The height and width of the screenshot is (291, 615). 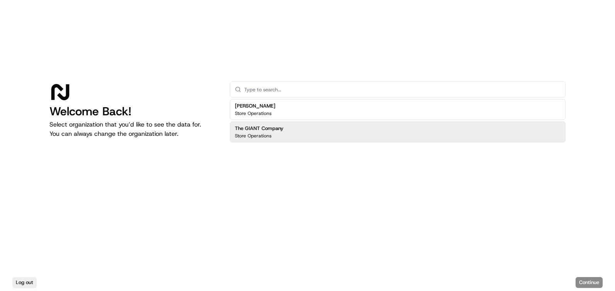 I want to click on button: Log out, so click(x=24, y=282).